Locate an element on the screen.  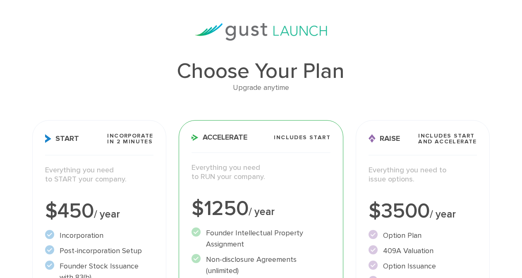
p: Everything you need to RUN your company. is located at coordinates (261, 172).